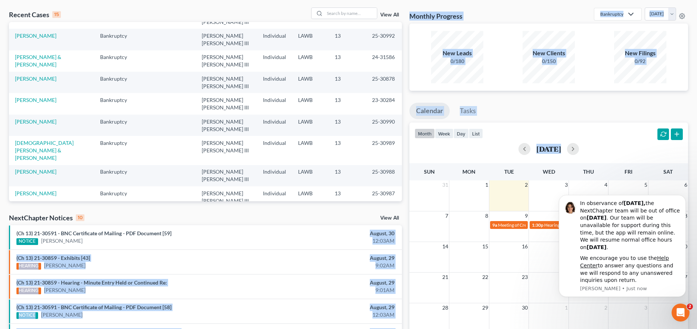 This screenshot has width=697, height=329. Describe the element at coordinates (384, 175) in the screenshot. I see `td: 25-30988` at that location.